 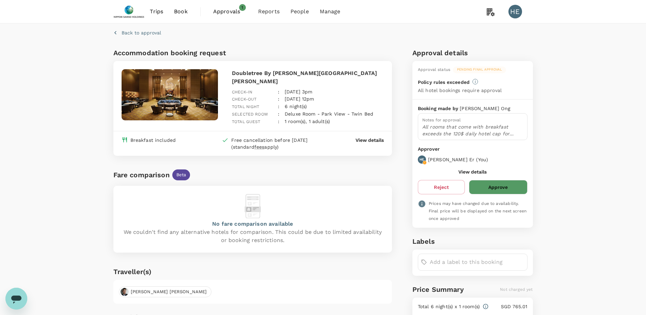 I want to click on p: Total 6 night(s) x 1 room(s), so click(x=449, y=306).